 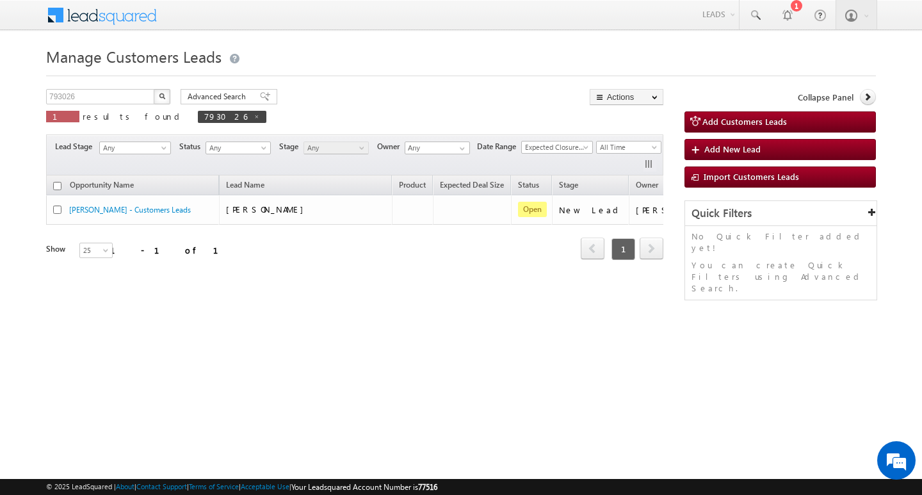 I want to click on span: Lead Stage, so click(x=76, y=147).